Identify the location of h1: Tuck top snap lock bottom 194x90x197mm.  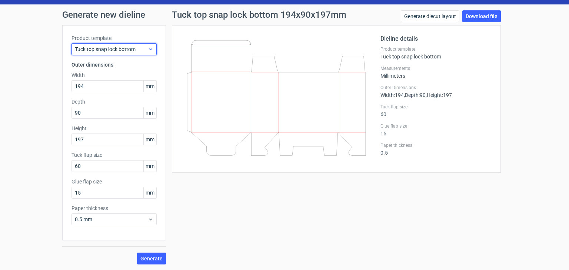
(259, 15).